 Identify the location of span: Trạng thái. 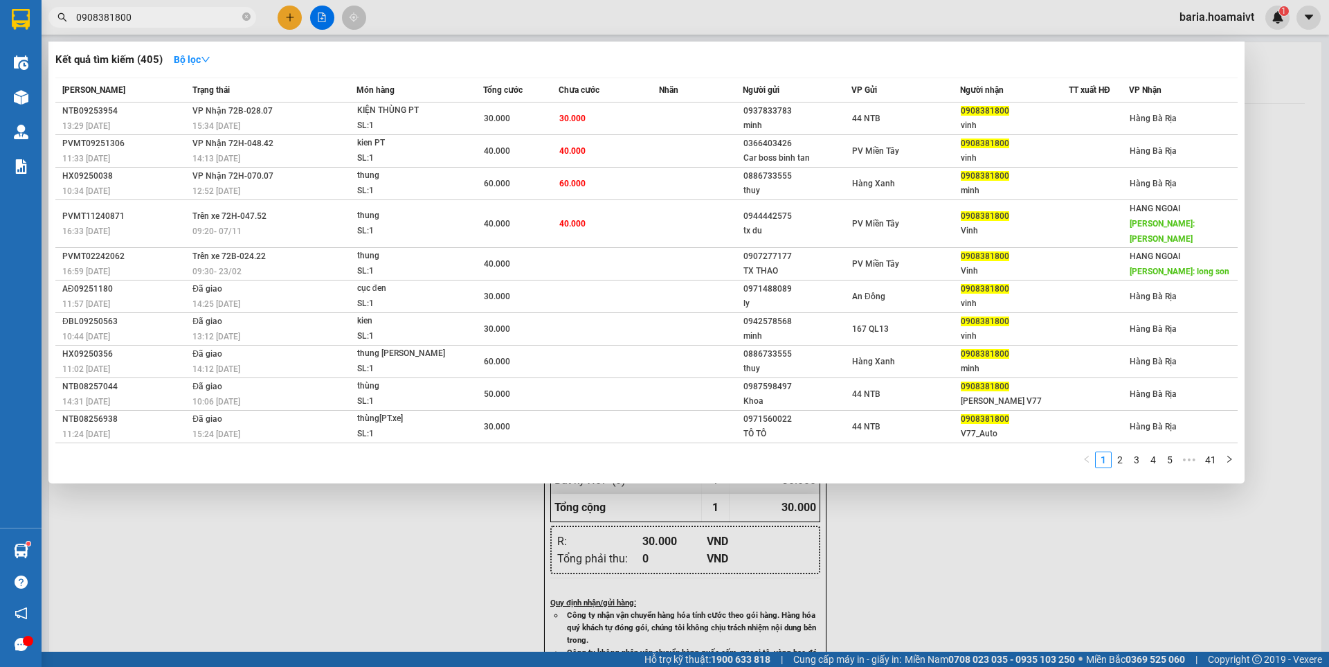
(211, 90).